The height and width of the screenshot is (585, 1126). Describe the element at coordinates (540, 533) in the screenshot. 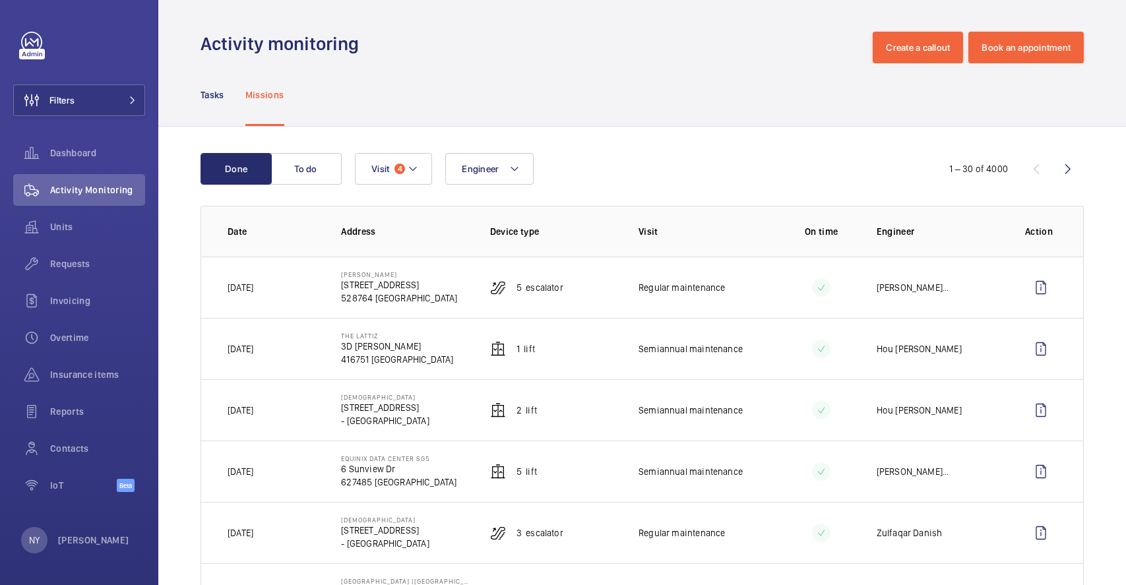

I see `p: 3 Escalator` at that location.